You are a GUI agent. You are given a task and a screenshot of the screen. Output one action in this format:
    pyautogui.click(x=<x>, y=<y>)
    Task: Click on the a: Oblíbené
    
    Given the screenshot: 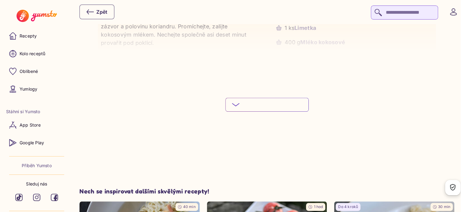 What is the action you would take?
    pyautogui.click(x=37, y=71)
    